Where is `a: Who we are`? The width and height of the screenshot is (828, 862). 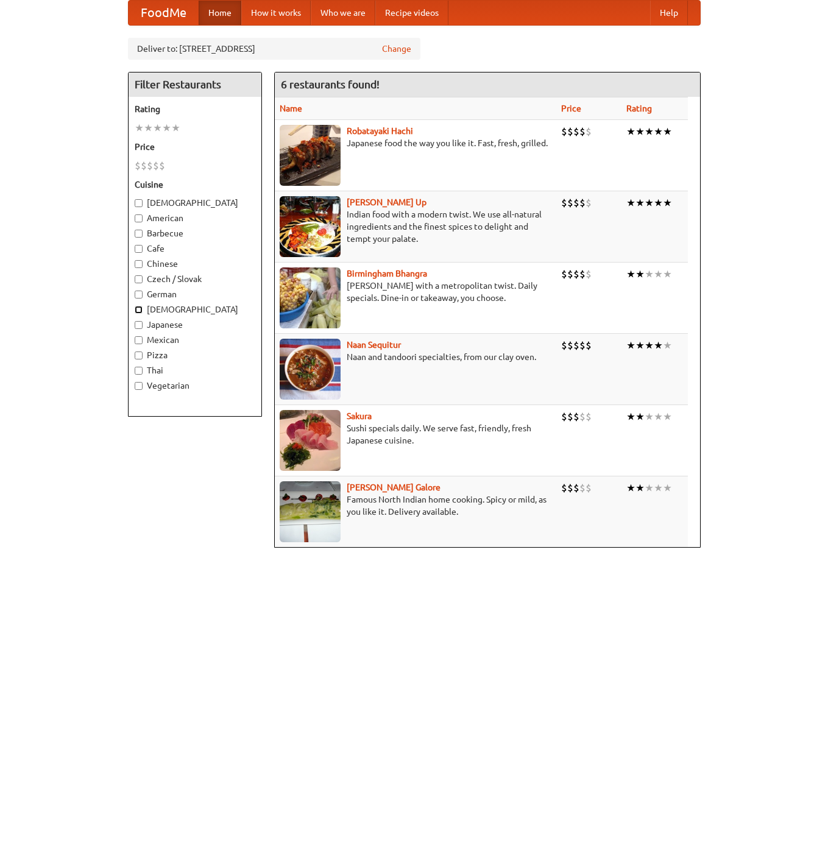 a: Who we are is located at coordinates (343, 13).